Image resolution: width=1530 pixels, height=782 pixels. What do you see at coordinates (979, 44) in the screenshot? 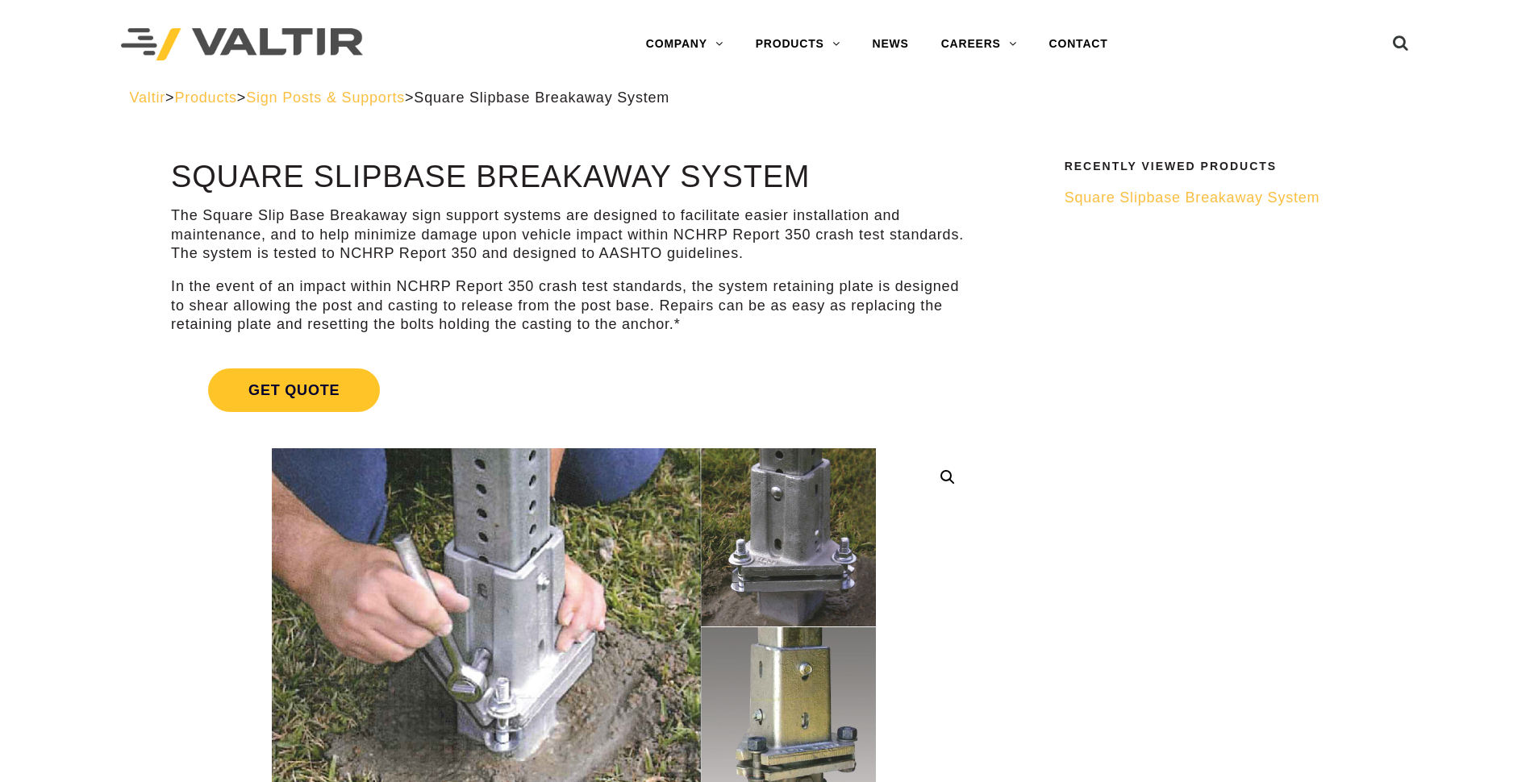
I see `a: CAREERS` at bounding box center [979, 44].